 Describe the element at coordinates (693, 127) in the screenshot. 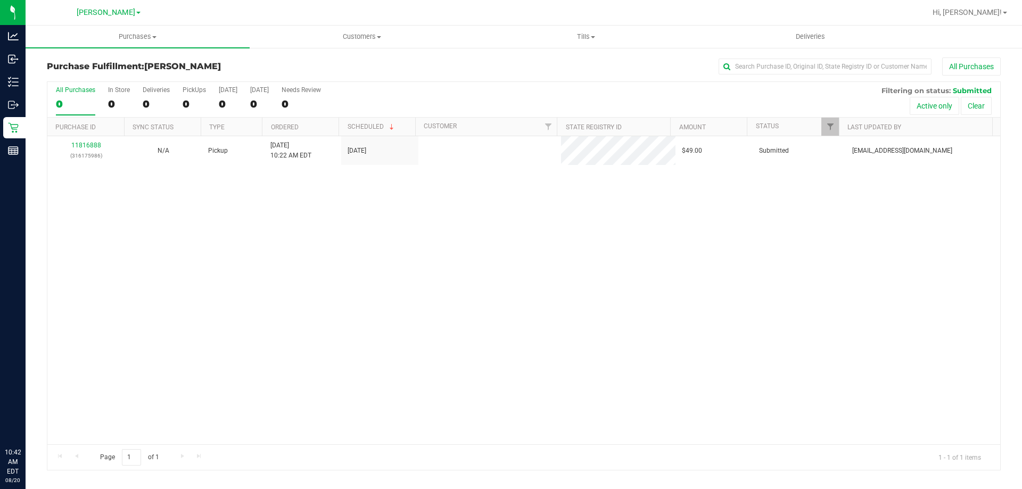

I see `a: Amount` at that location.